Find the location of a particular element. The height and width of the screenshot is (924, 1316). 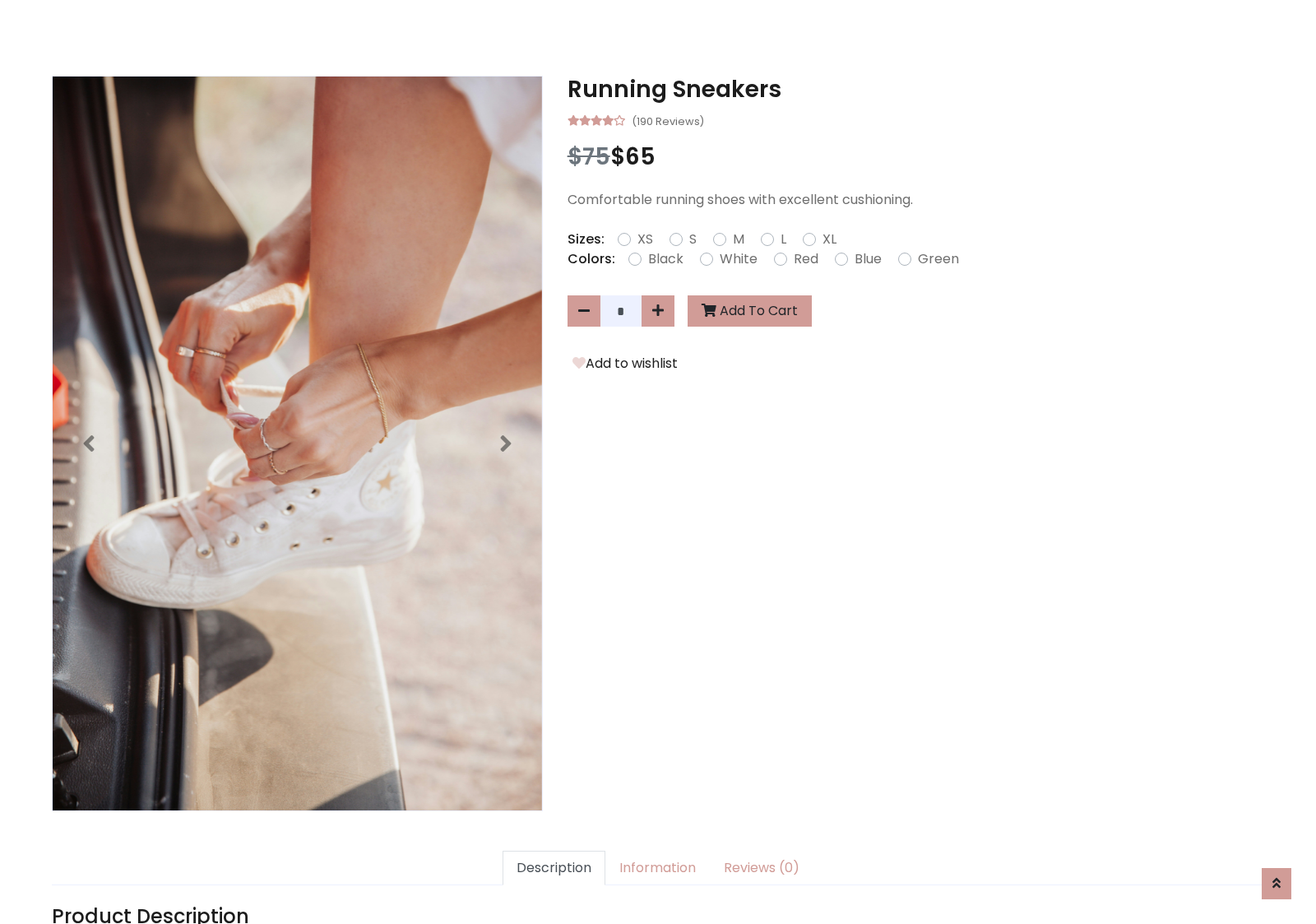

label: Red is located at coordinates (806, 259).